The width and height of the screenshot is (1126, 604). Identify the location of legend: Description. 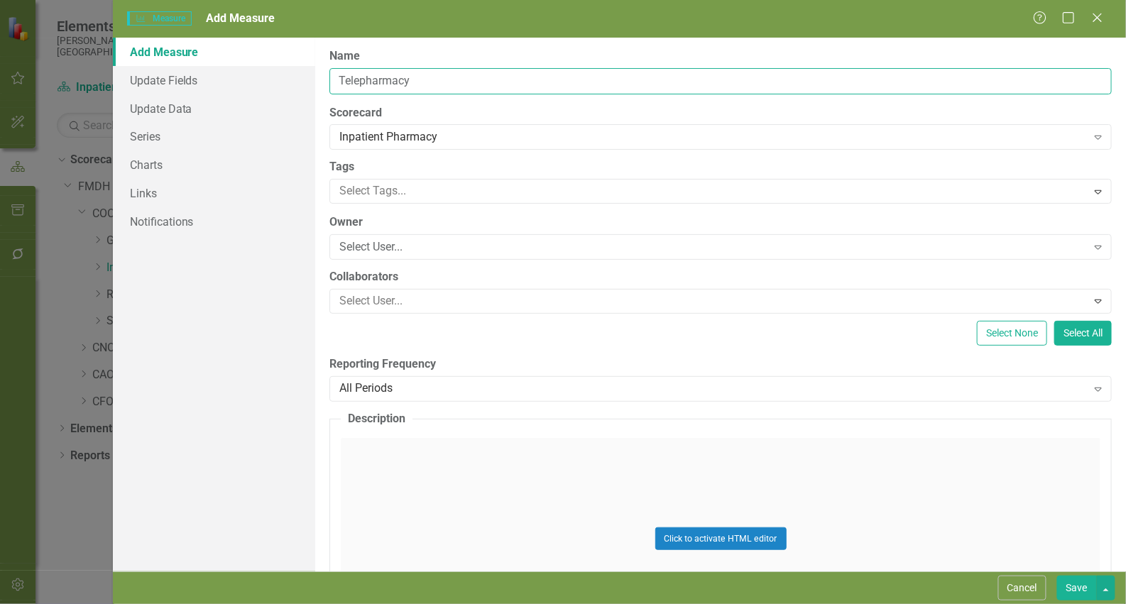
(376, 419).